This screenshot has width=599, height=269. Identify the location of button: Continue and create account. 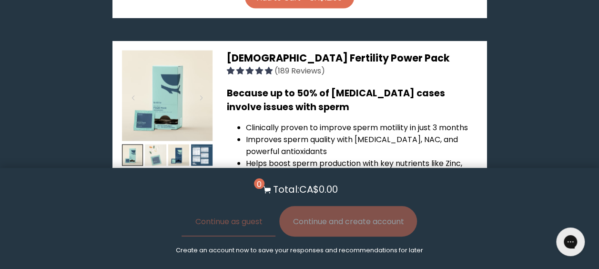
(348, 221).